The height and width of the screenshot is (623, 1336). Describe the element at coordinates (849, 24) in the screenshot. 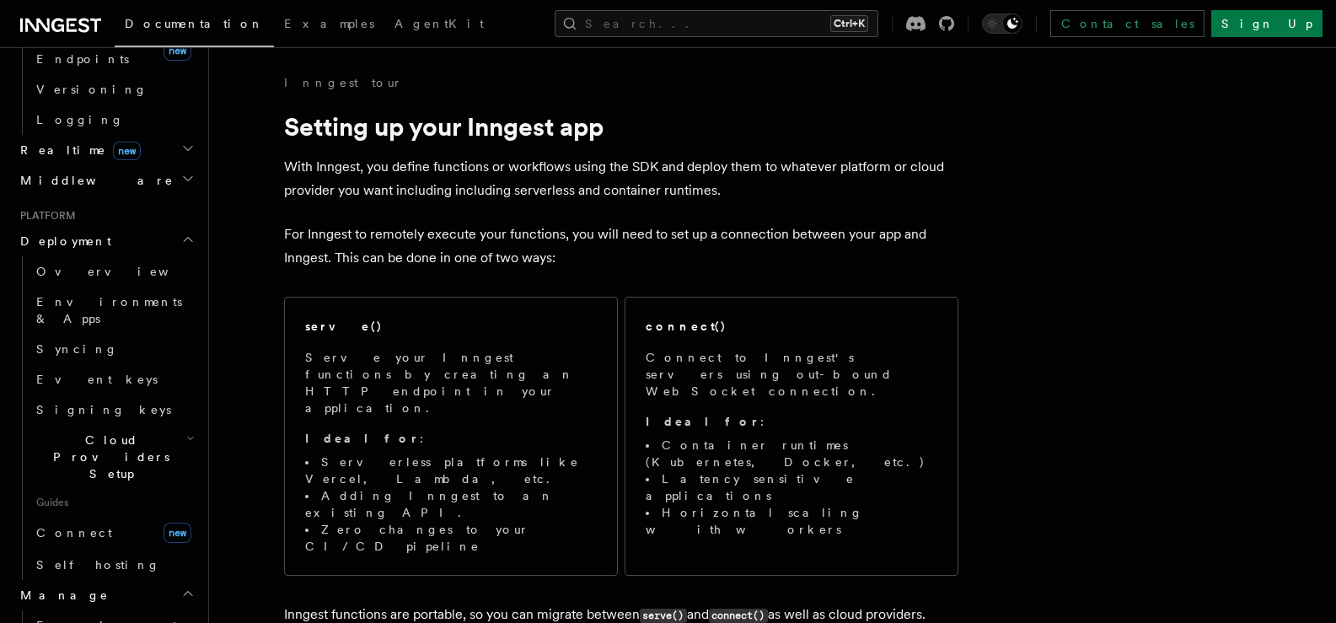

I see `kbd: Ctrl+K` at that location.